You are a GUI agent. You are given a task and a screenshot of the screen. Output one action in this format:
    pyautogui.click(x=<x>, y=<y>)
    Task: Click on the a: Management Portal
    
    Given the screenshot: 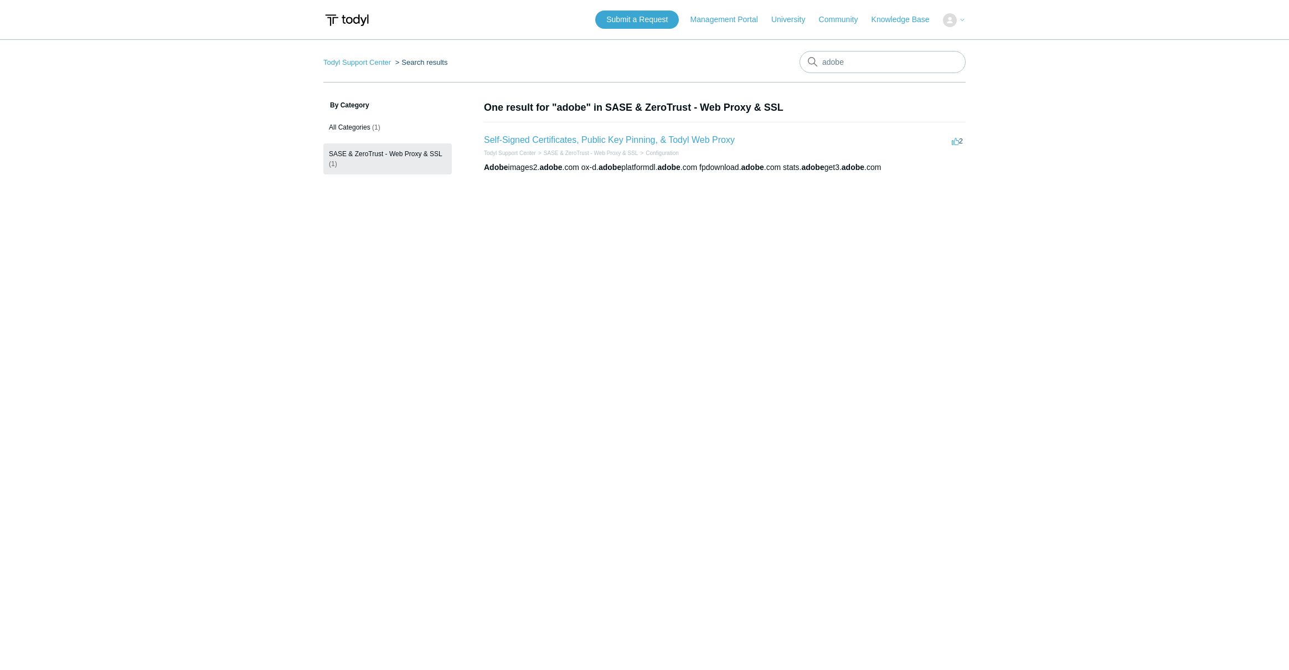 What is the action you would take?
    pyautogui.click(x=730, y=19)
    